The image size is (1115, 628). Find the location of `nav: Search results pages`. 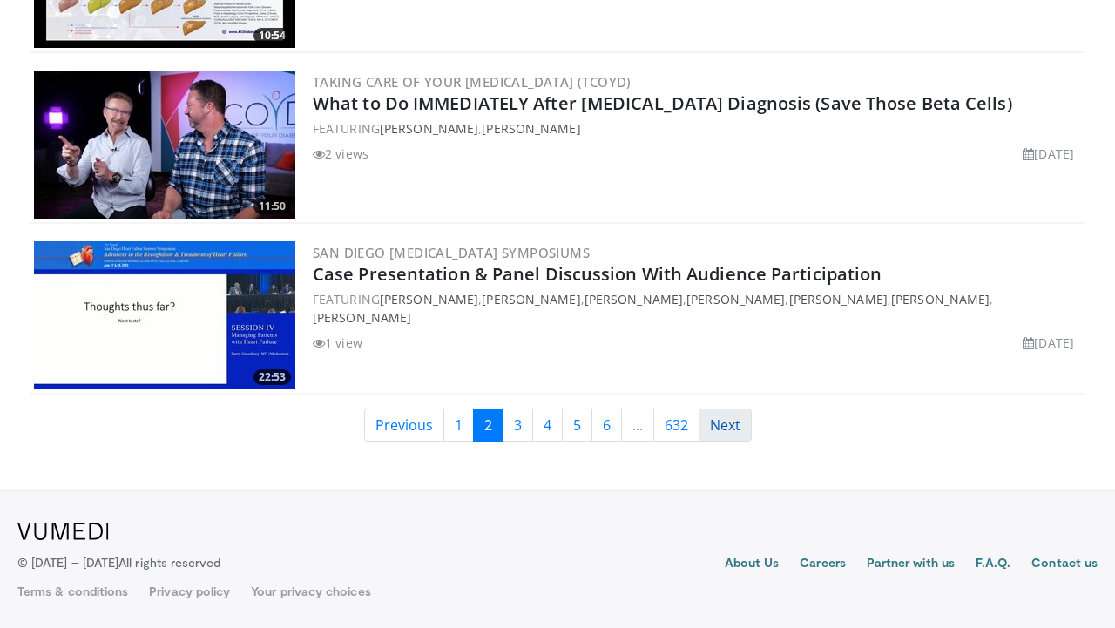

nav: Search results pages is located at coordinates (557, 425).